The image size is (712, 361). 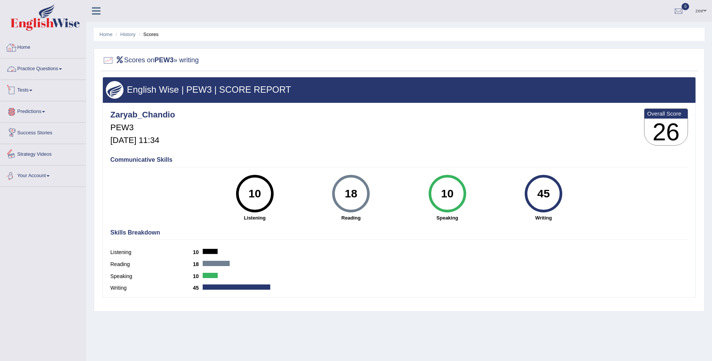 I want to click on div: 18, so click(x=351, y=194).